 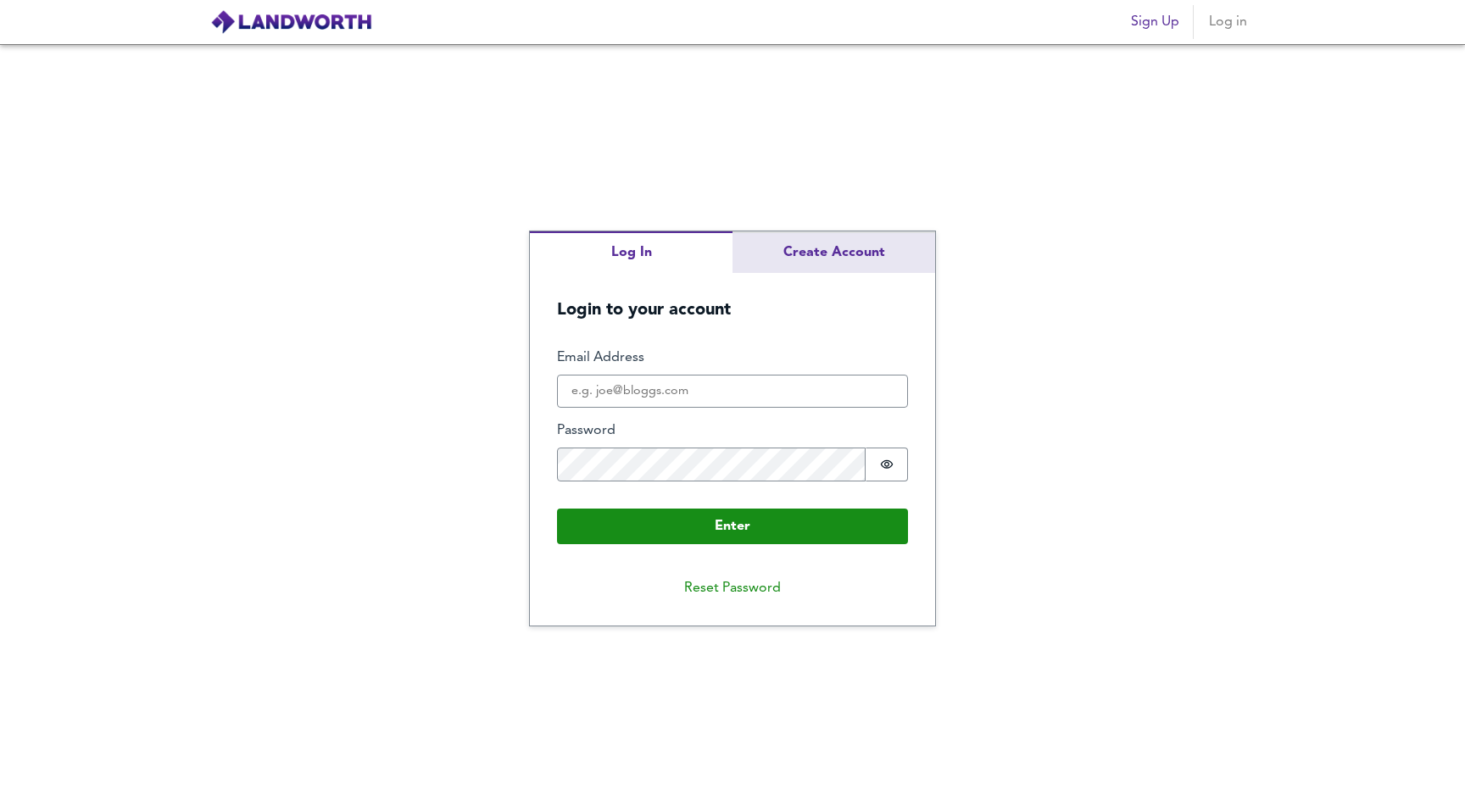 I want to click on button: Enter, so click(x=733, y=526).